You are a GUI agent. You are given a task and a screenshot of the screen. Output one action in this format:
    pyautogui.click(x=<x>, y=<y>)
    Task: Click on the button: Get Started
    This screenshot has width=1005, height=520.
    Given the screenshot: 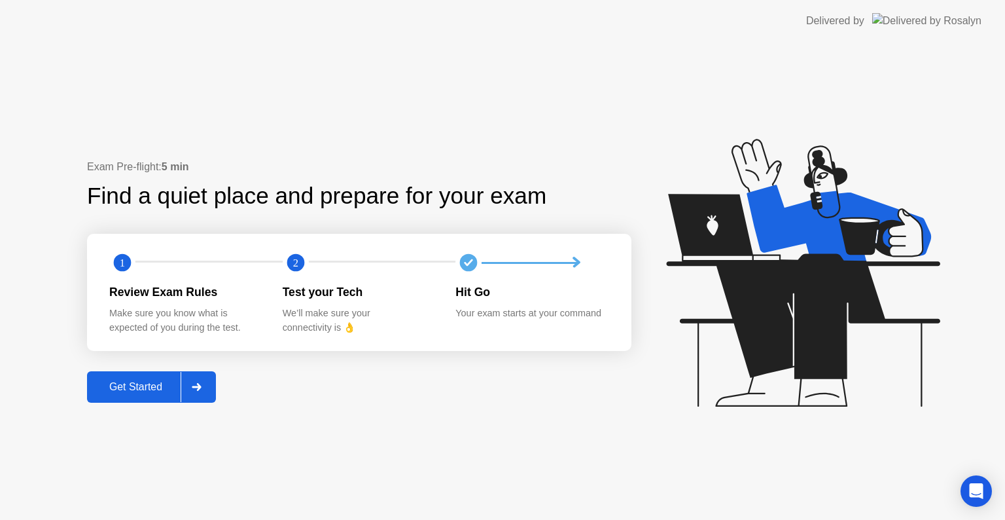 What is the action you would take?
    pyautogui.click(x=151, y=387)
    